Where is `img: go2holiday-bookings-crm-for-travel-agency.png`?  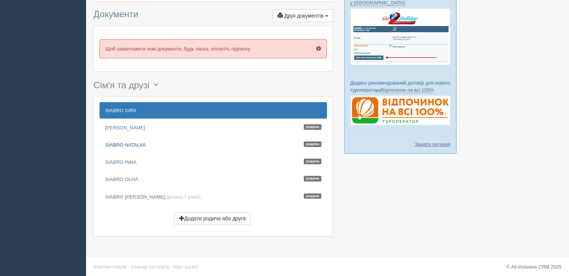 img: go2holiday-bookings-crm-for-travel-agency.png is located at coordinates (400, 36).